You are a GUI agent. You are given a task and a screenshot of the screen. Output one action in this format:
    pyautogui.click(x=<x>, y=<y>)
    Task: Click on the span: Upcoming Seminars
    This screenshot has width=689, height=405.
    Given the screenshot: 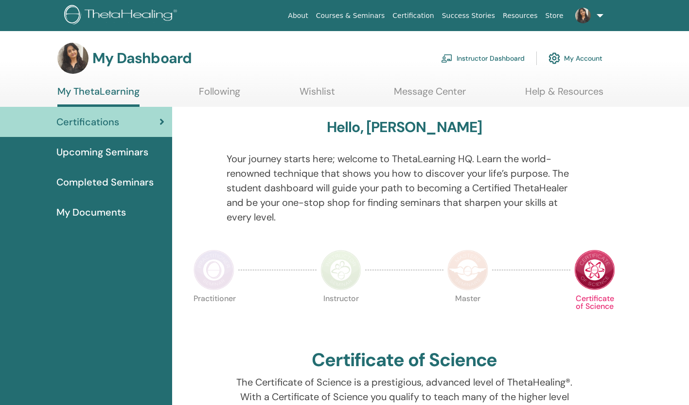 What is the action you would take?
    pyautogui.click(x=102, y=152)
    